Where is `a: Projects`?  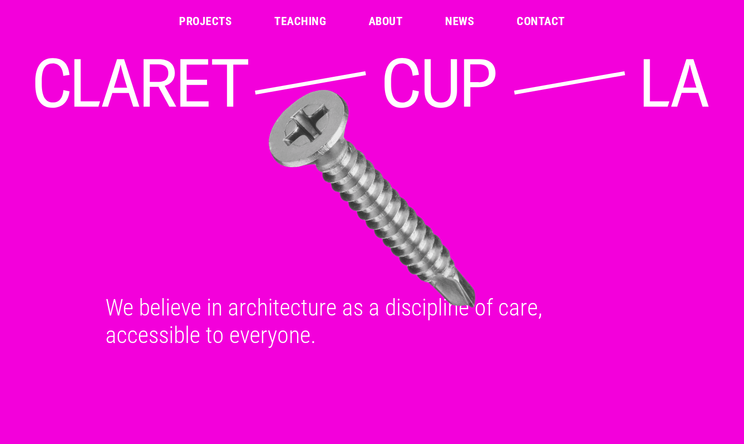
a: Projects is located at coordinates (205, 21).